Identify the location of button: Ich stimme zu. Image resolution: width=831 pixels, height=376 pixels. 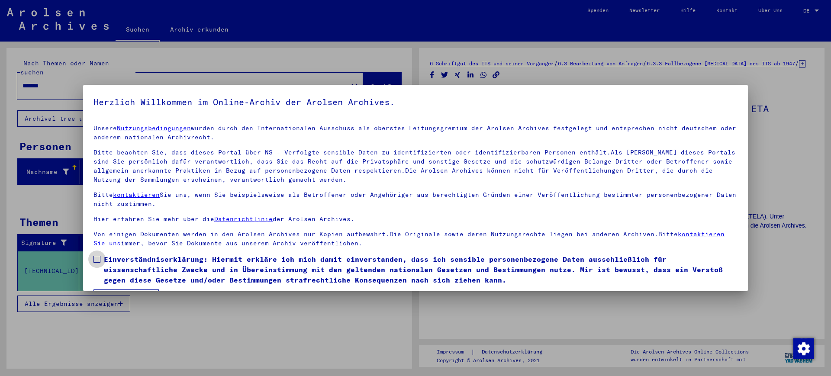
(126, 298).